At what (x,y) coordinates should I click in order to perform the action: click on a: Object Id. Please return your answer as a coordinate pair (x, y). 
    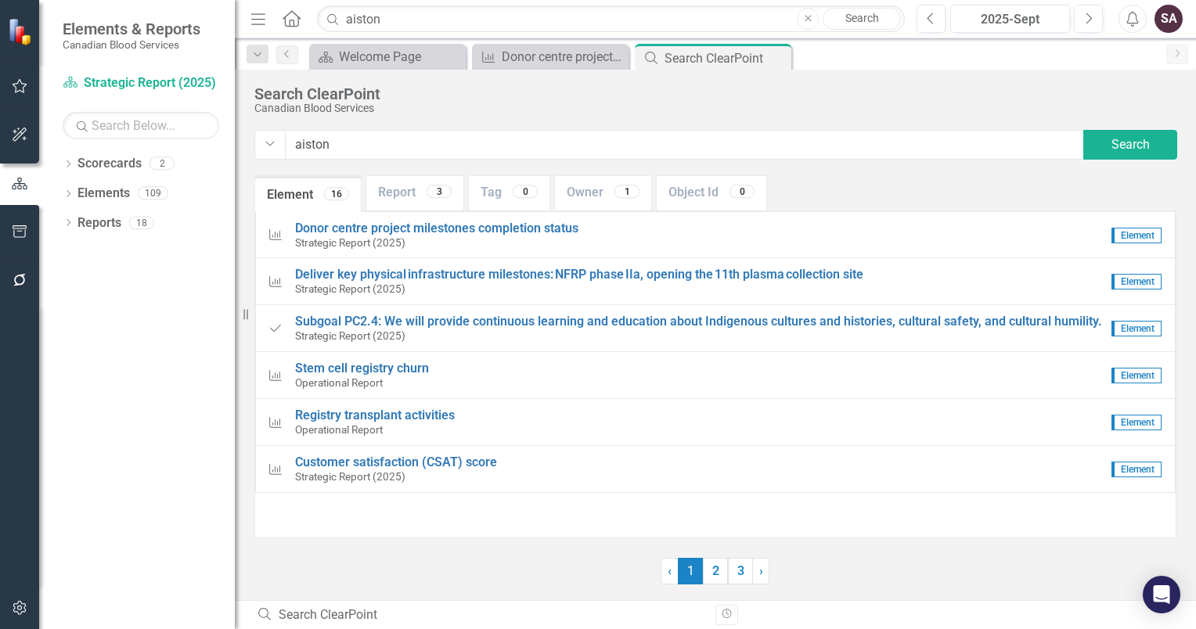
    Looking at the image, I should click on (711, 192).